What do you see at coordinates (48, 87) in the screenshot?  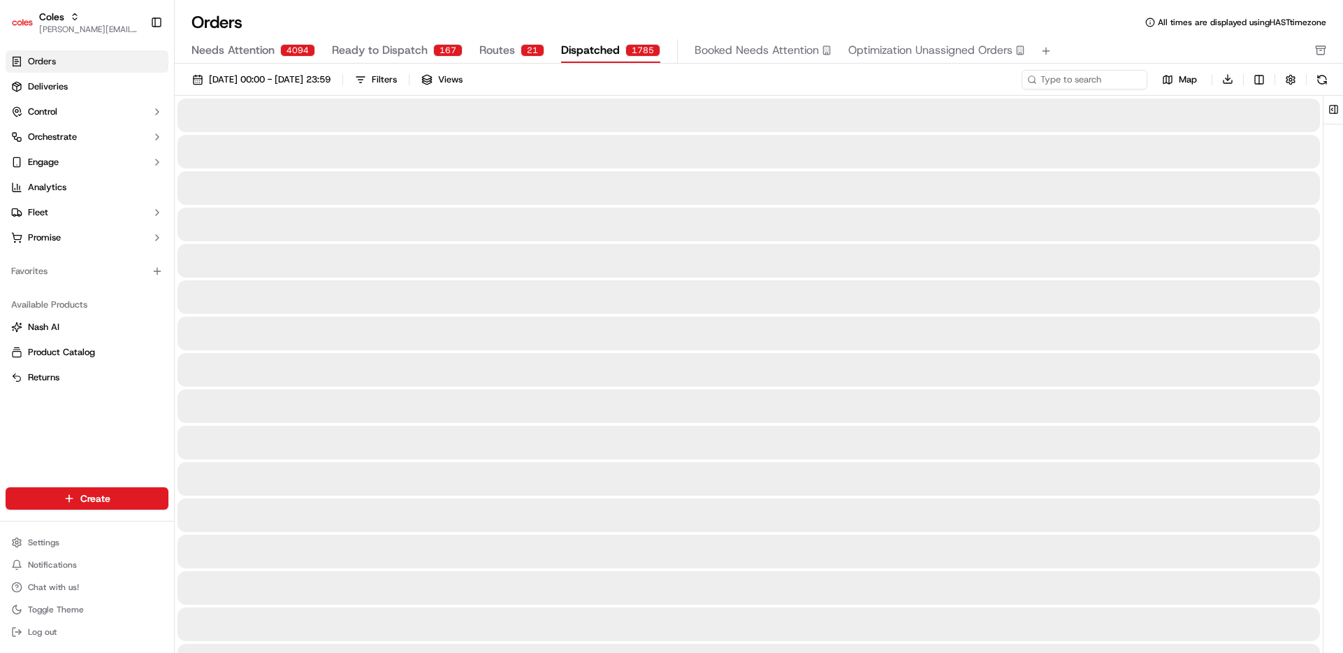 I see `span: Deliveries` at bounding box center [48, 87].